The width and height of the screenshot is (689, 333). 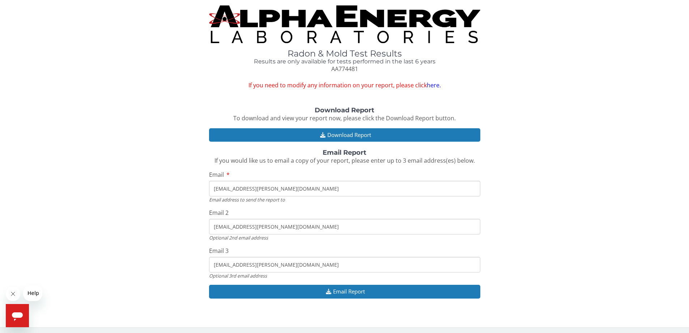 What do you see at coordinates (345, 135) in the screenshot?
I see `button: Download Report` at bounding box center [345, 135].